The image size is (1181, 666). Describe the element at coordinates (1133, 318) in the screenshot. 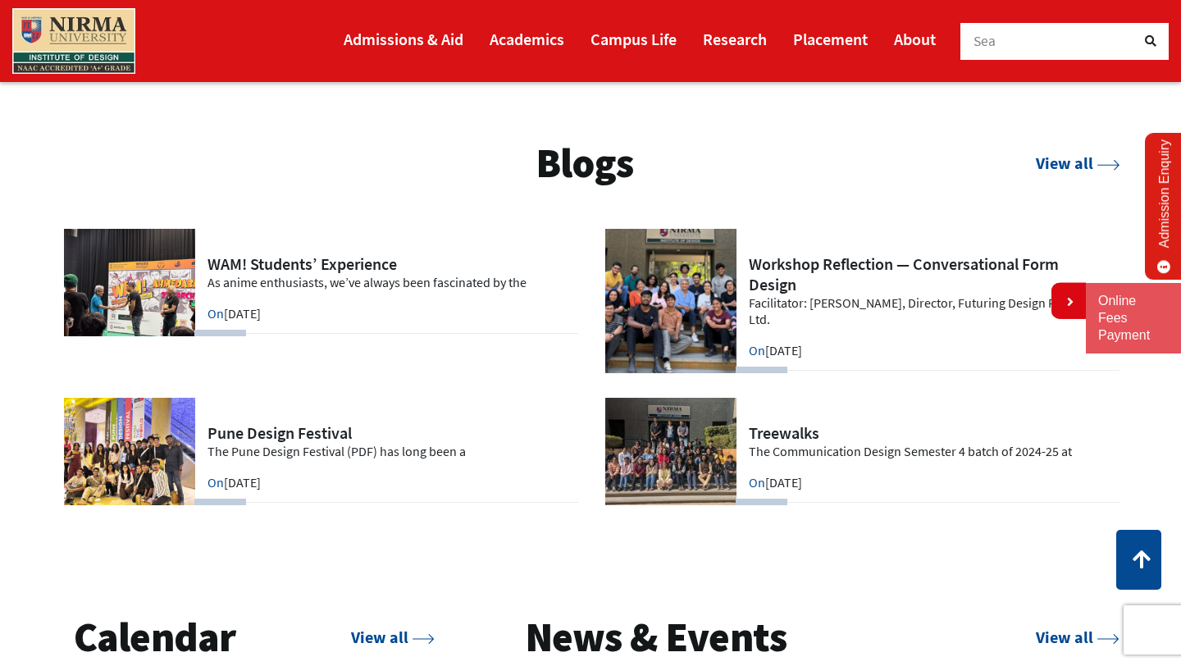

I see `a: Online Fees Payment` at that location.